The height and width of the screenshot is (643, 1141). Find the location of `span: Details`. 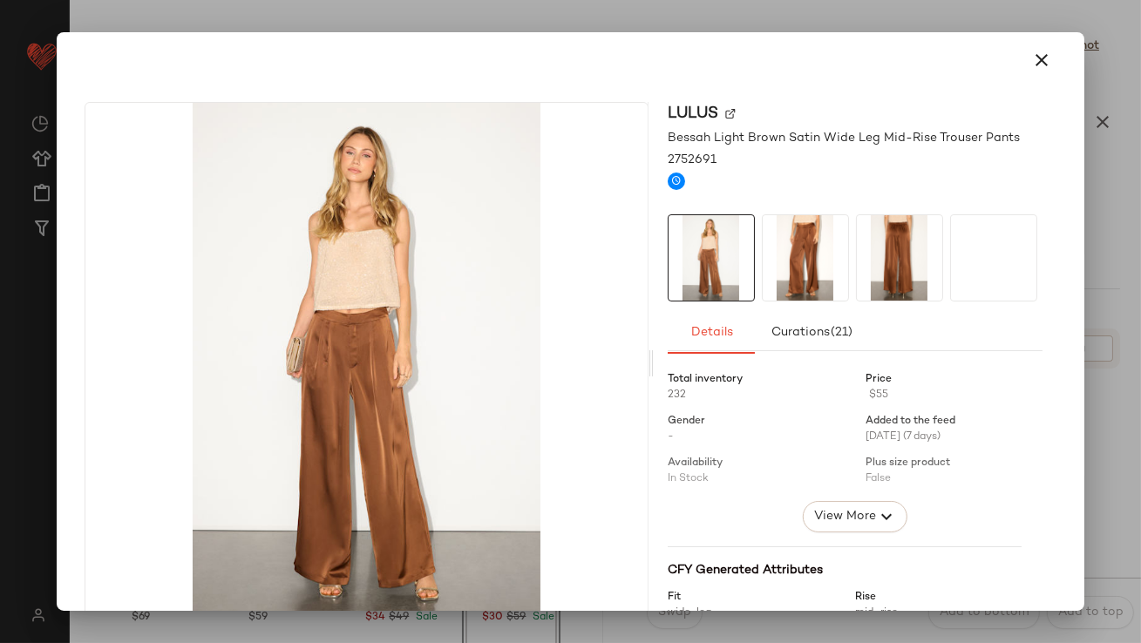

span: Details is located at coordinates (710, 333).